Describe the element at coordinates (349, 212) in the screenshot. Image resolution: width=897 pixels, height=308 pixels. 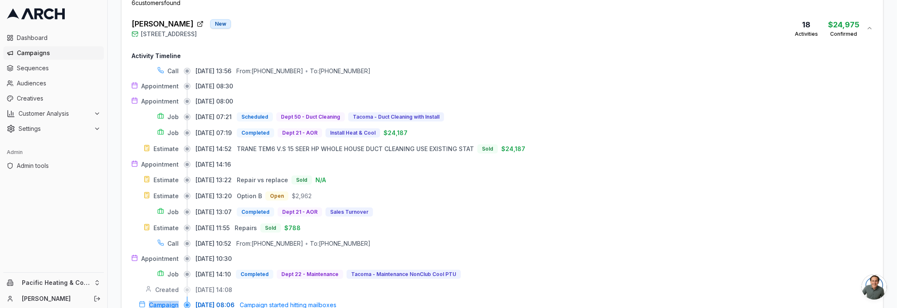
I see `button: Sales Turnover` at that location.